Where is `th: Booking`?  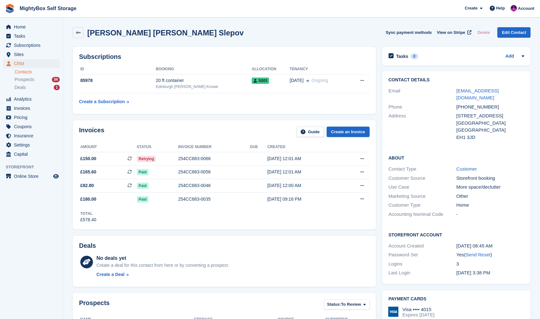
th: Booking is located at coordinates (204, 69).